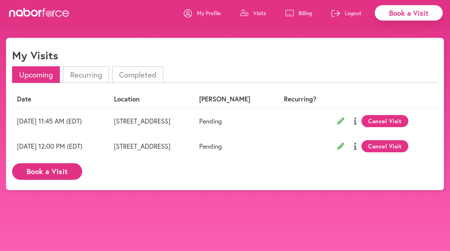 The image size is (450, 251). What do you see at coordinates (152, 99) in the screenshot?
I see `th: Location` at bounding box center [152, 99].